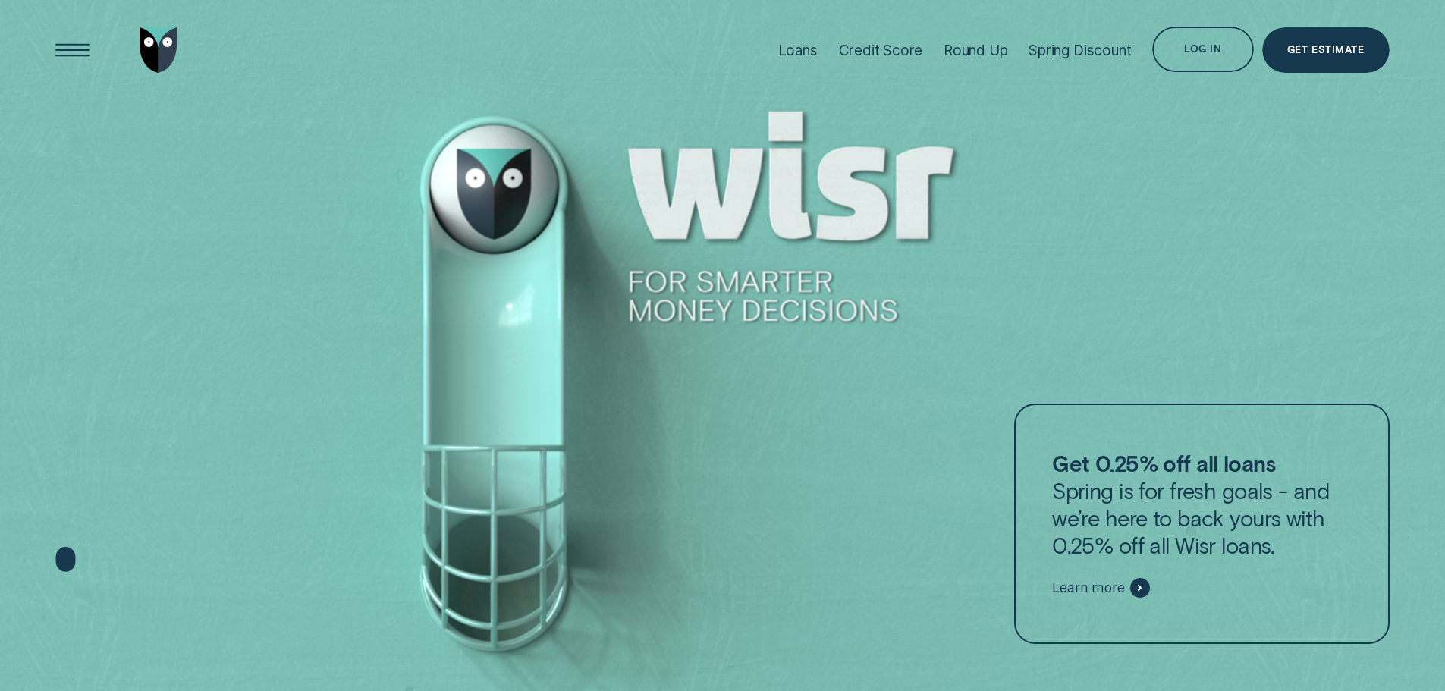 Image resolution: width=1445 pixels, height=691 pixels. I want to click on a: Get Estimate, so click(1326, 50).